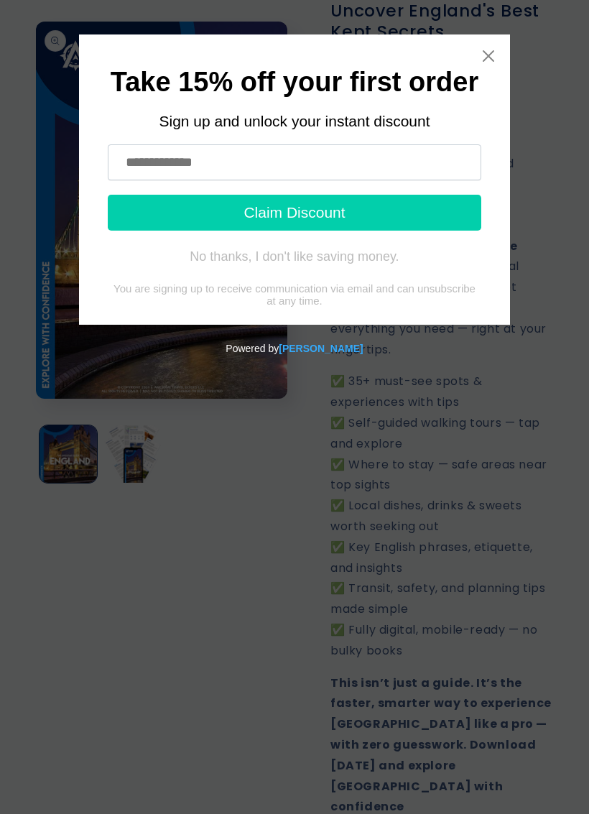  What do you see at coordinates (320, 348) in the screenshot?
I see `a: Powered by Tydal` at bounding box center [320, 348].